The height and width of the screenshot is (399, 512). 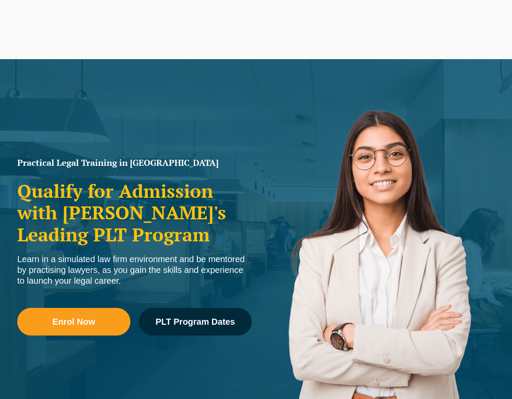 What do you see at coordinates (134, 270) in the screenshot?
I see `div: Learn in a simulated law firm environment and be mentored by practising lawyers, as you gain the ...` at bounding box center [134, 270].